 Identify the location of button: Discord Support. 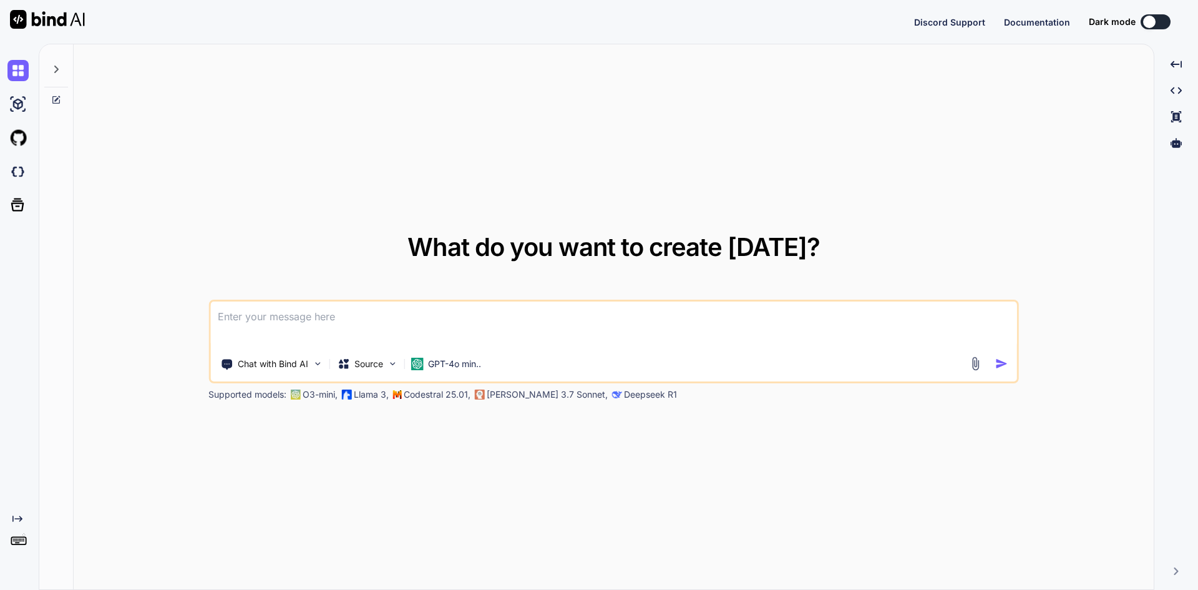
(950, 22).